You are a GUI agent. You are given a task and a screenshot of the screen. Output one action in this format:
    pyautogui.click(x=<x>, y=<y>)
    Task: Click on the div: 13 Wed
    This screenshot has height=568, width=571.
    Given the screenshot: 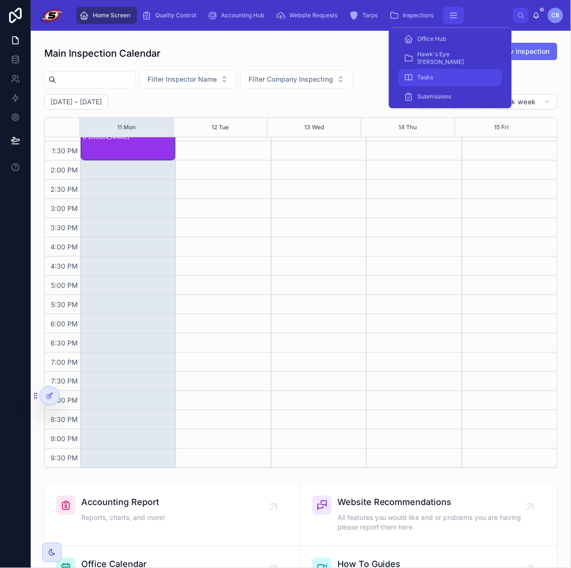 What is the action you would take?
    pyautogui.click(x=314, y=127)
    